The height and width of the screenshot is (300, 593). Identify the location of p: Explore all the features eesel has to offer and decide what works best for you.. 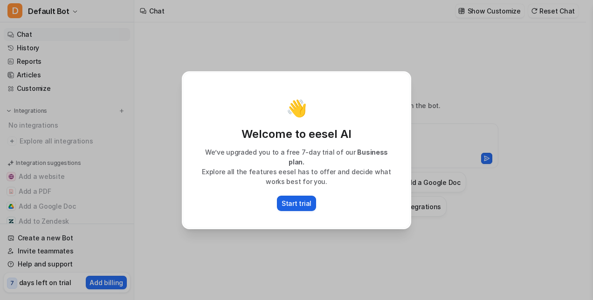
(297, 177).